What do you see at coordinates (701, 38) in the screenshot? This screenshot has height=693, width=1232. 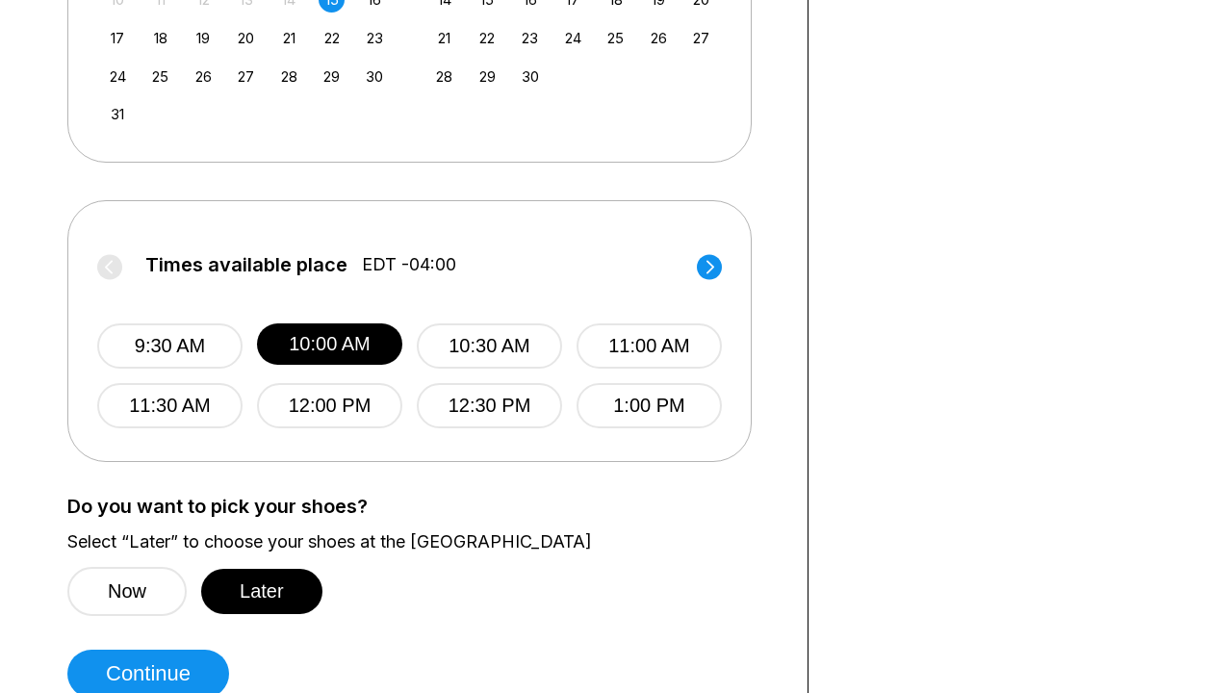 I see `div: Choose Saturday, September 27th, 2025` at bounding box center [701, 38].